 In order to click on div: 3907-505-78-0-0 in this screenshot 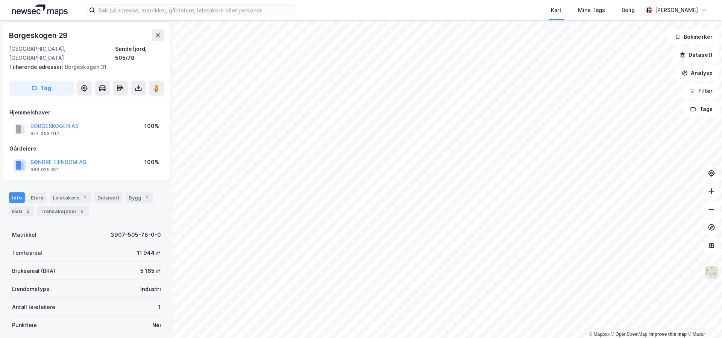, I will do `click(136, 235)`.